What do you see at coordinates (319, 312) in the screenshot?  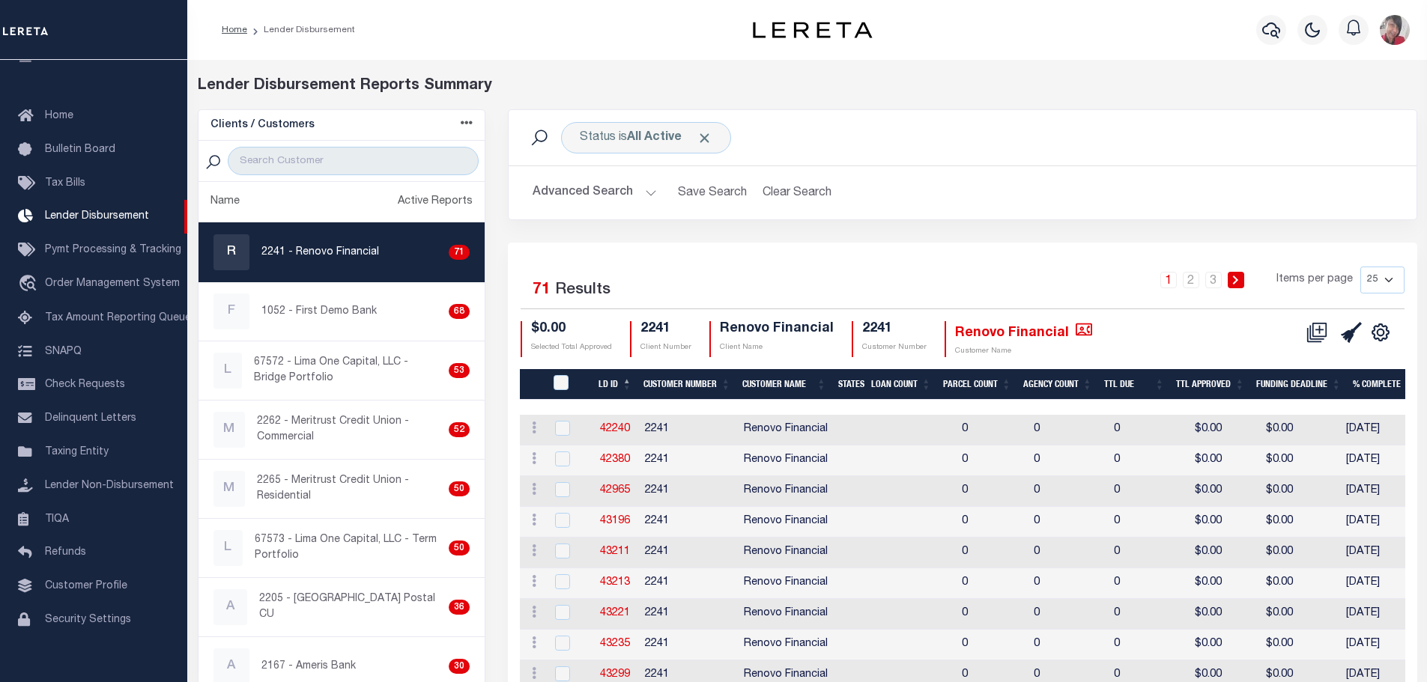 I see `p: 1052 - First Demo Bank` at bounding box center [319, 312].